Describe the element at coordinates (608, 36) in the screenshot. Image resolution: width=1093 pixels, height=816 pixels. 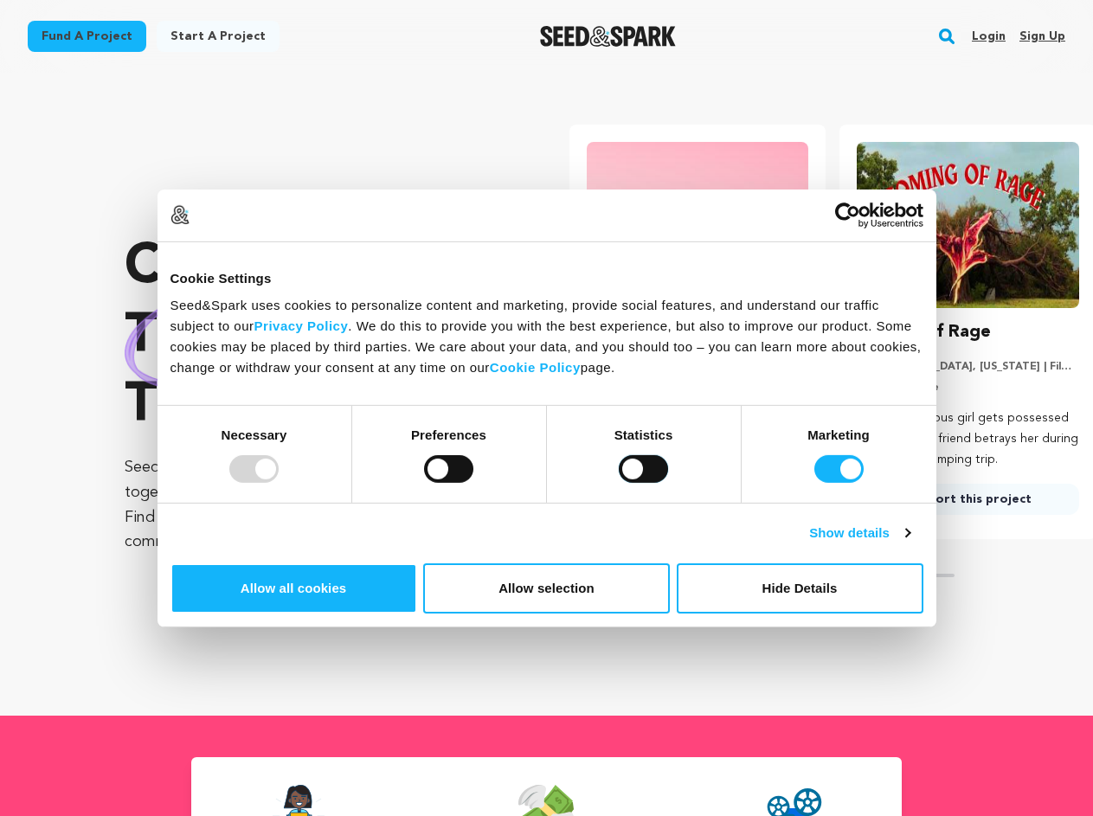
I see `a: Seed&Spark Homepage` at that location.